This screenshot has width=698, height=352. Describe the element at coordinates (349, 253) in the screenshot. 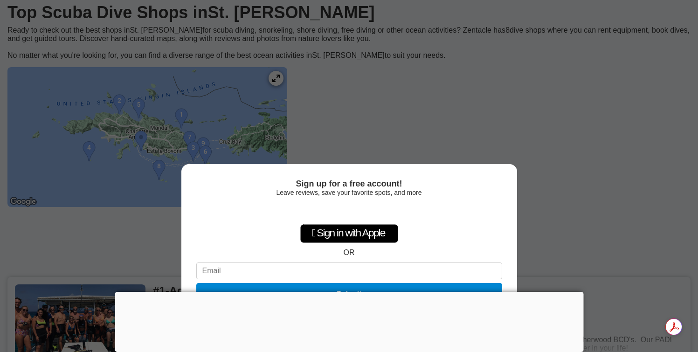

I see `div: OR` at that location.